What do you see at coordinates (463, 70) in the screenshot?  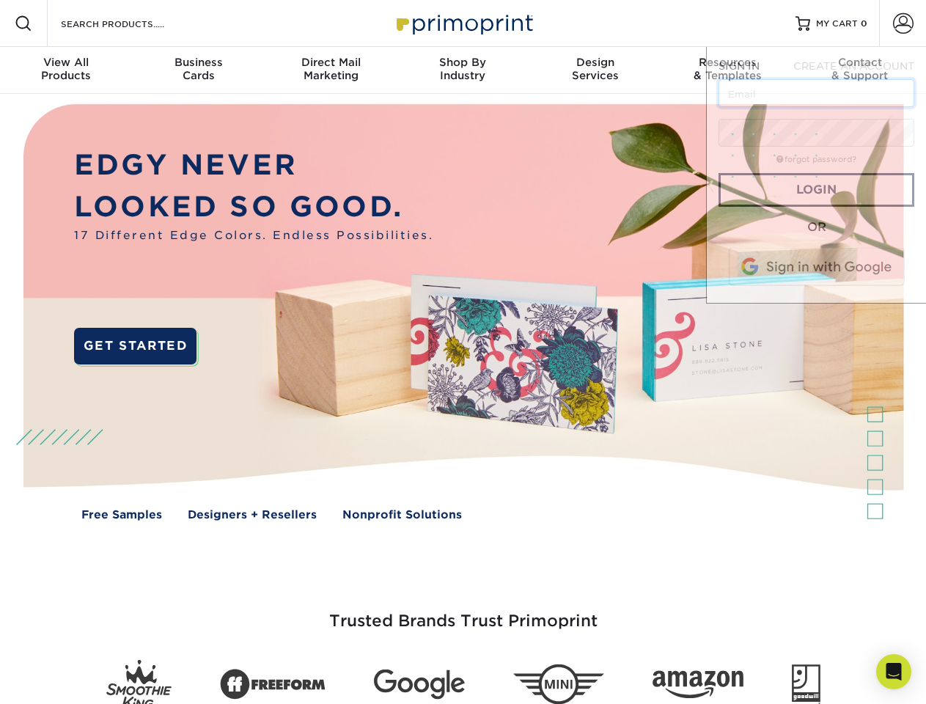 I see `a: Shop ByIndustry` at bounding box center [463, 70].